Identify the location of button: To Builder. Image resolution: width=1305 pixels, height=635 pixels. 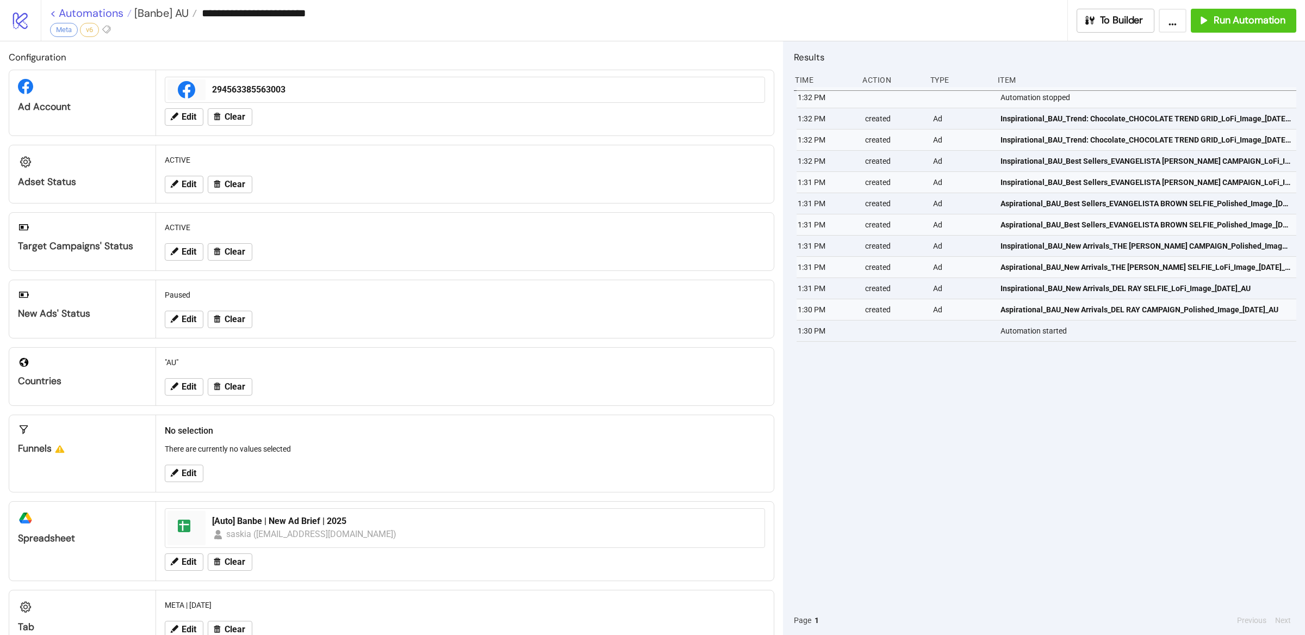
(1116, 21).